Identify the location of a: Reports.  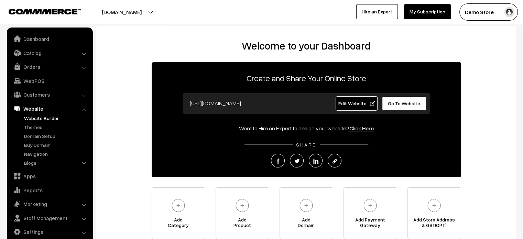
(50, 190).